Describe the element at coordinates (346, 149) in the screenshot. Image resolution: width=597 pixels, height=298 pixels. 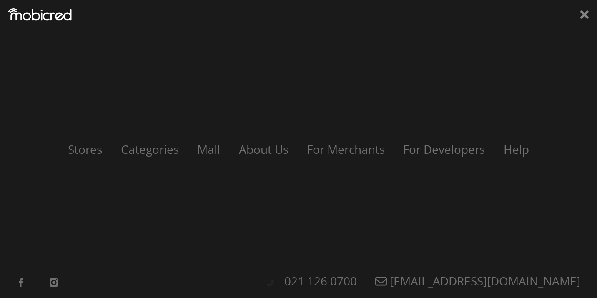
I see `a: For Merchants` at that location.